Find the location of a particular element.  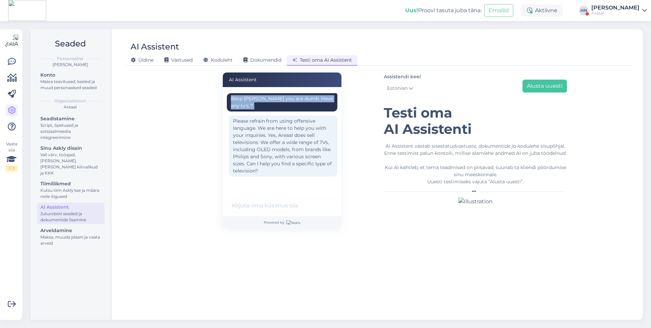

a: KontoMäära teavitused, keeled ja muud personaalsed seaded is located at coordinates (71, 81).